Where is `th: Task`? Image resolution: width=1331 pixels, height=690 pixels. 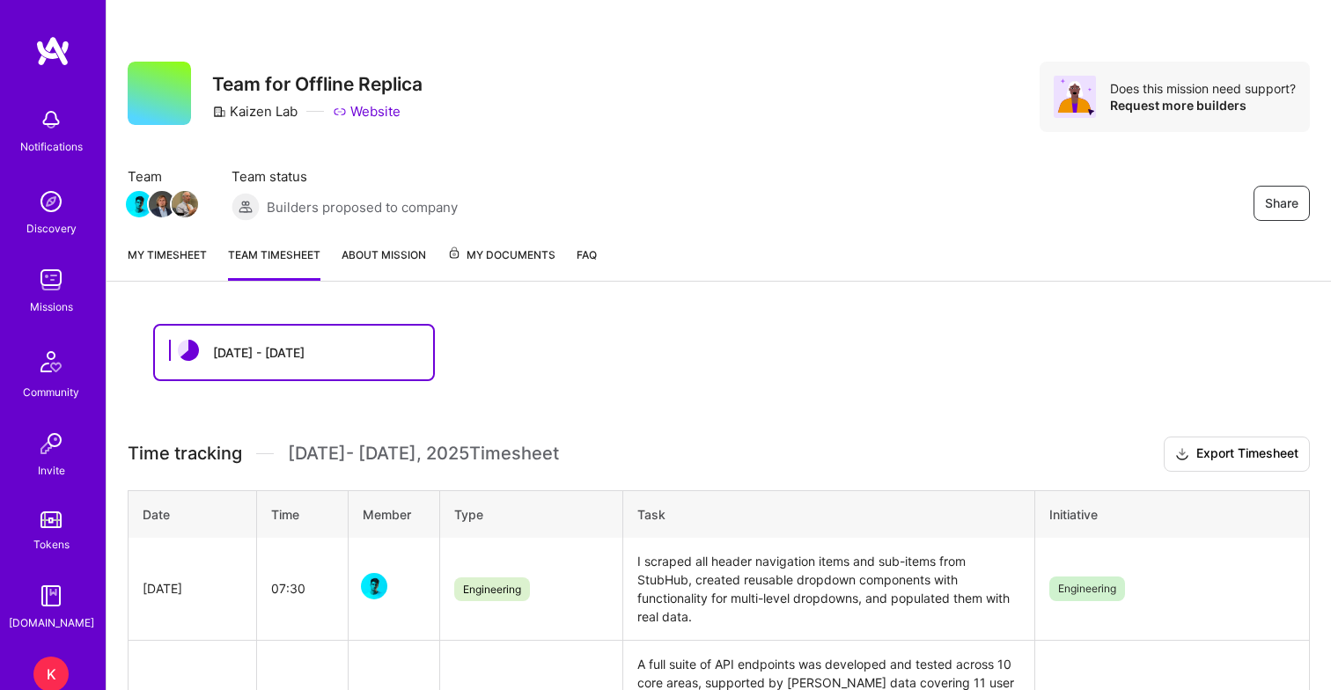 th: Task is located at coordinates (829, 514).